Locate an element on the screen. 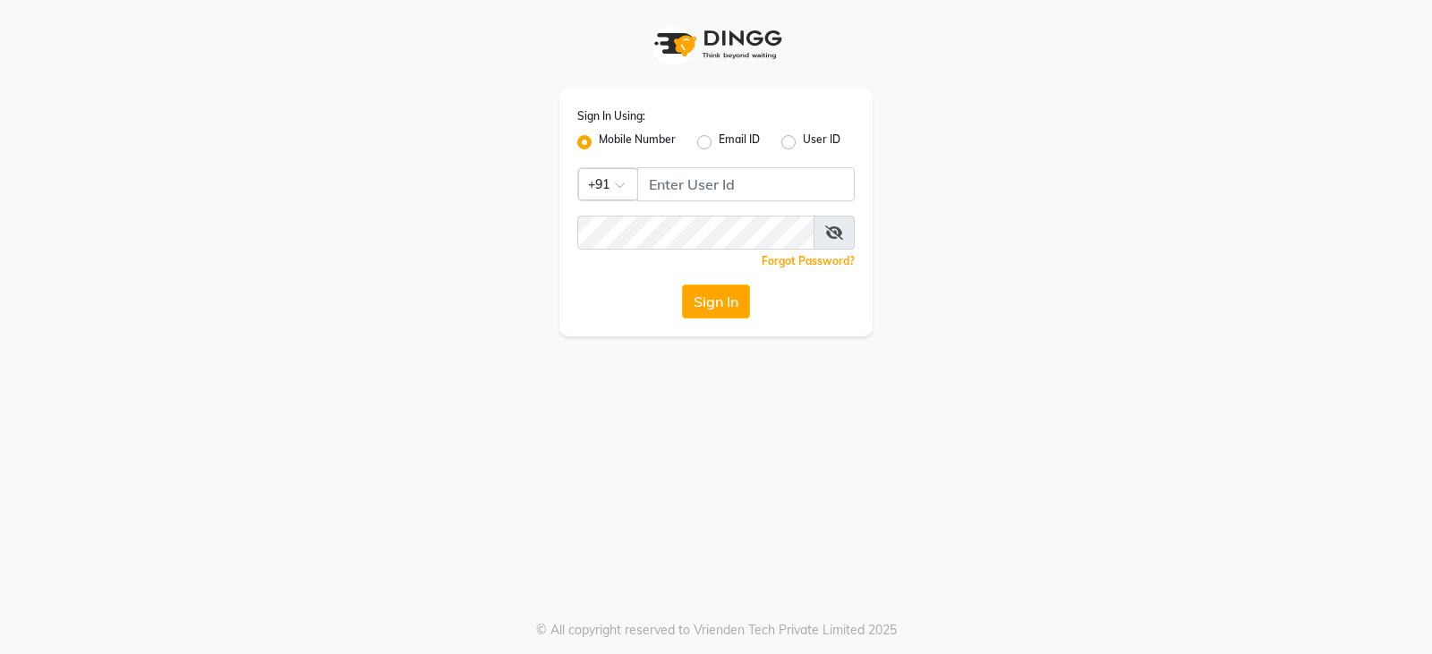 Image resolution: width=1432 pixels, height=654 pixels. label: Sign In Using: is located at coordinates (611, 116).